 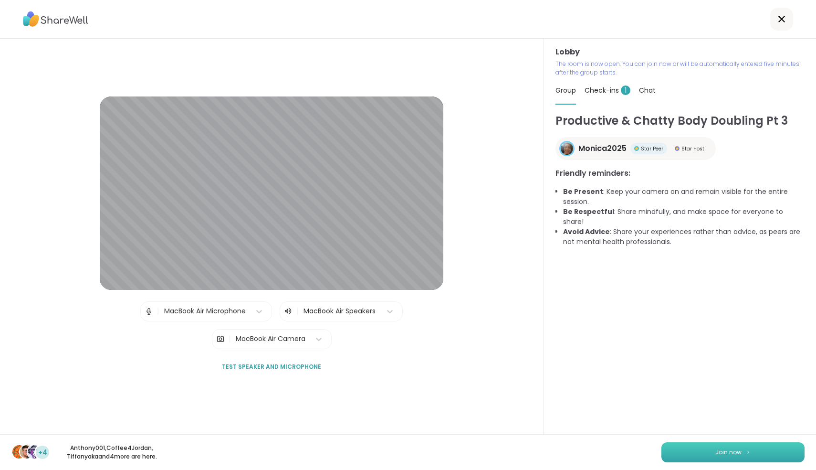 What do you see at coordinates (42, 452) in the screenshot?
I see `span: +4` at bounding box center [42, 452].